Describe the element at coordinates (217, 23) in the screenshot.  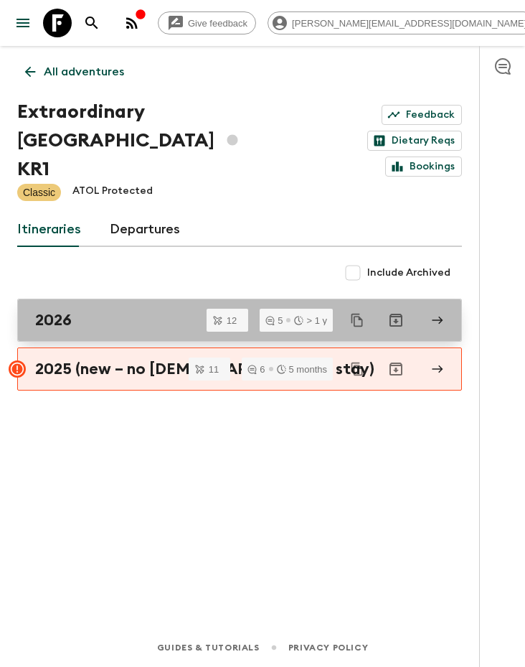
I see `span: Give feedback` at that location.